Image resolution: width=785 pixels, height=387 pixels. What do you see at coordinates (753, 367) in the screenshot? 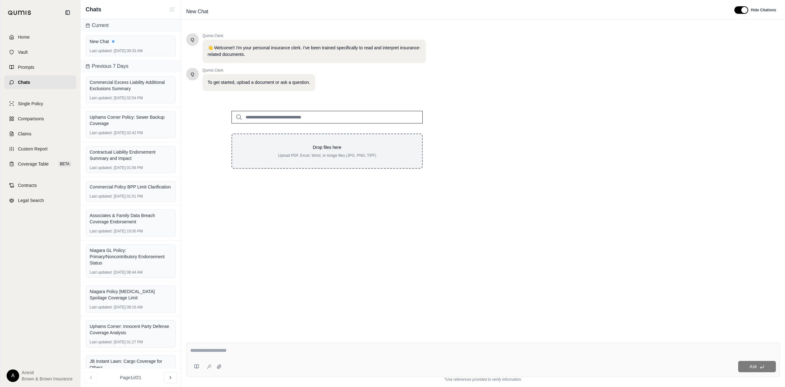
I see `span: Ask` at bounding box center [753, 367].